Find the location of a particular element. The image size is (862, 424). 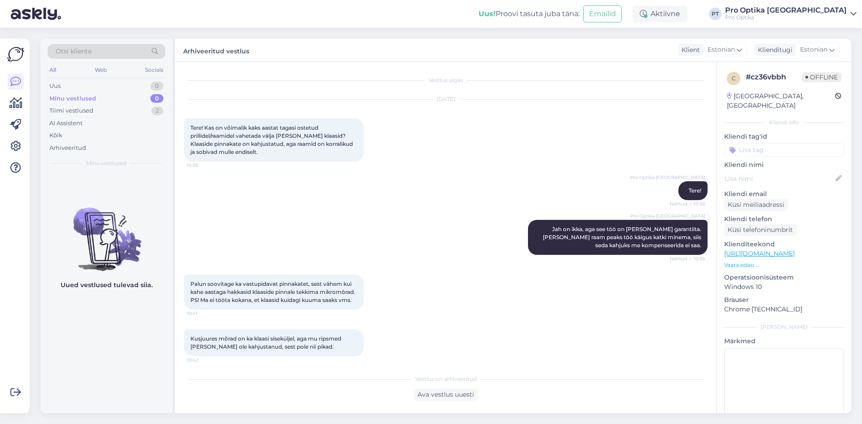

span: 10:38 is located at coordinates (203, 165).